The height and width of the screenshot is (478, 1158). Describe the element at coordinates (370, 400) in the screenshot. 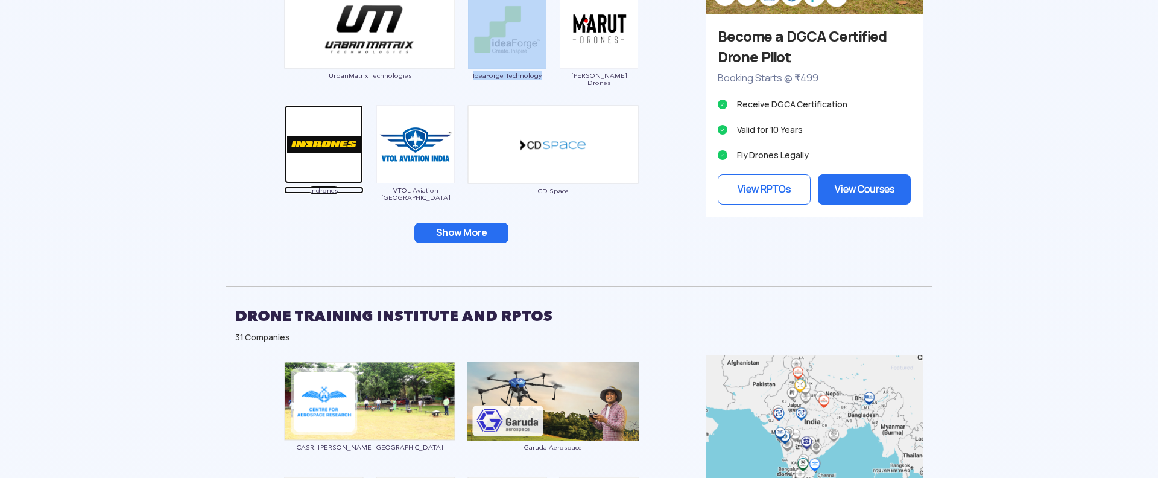

I see `img: ic_annauniversity_block.png` at that location.